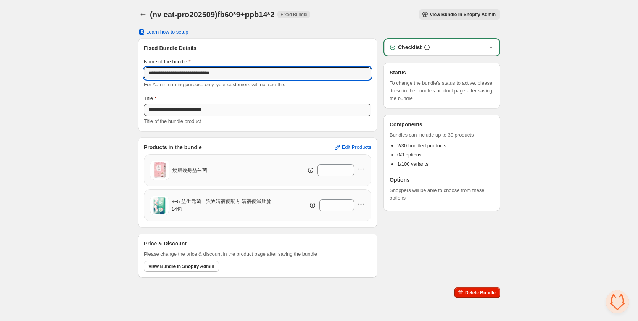  What do you see at coordinates (406, 124) in the screenshot?
I see `h3: Components` at bounding box center [406, 124].